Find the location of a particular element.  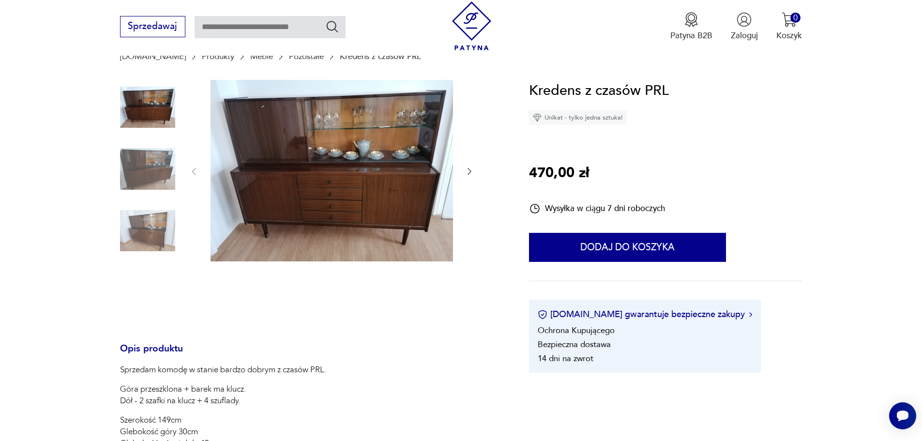

img: Ikona certyfikatu is located at coordinates (543, 315).